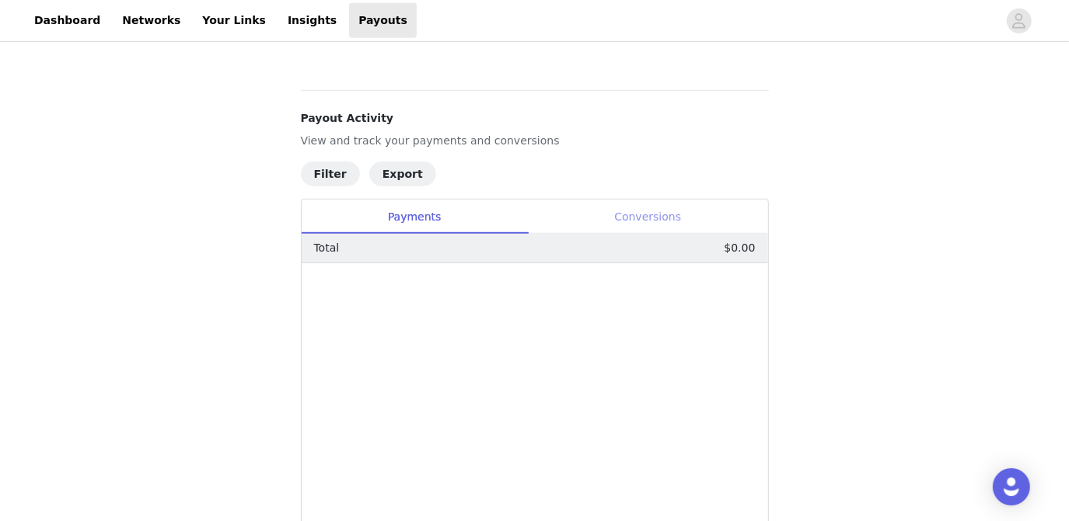  Describe the element at coordinates (1018, 21) in the screenshot. I see `div: avatar` at that location.